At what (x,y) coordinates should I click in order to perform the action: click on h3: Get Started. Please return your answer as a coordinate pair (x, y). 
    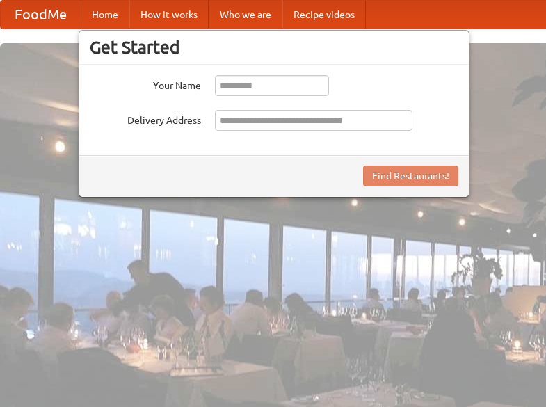
    Looking at the image, I should click on (274, 47).